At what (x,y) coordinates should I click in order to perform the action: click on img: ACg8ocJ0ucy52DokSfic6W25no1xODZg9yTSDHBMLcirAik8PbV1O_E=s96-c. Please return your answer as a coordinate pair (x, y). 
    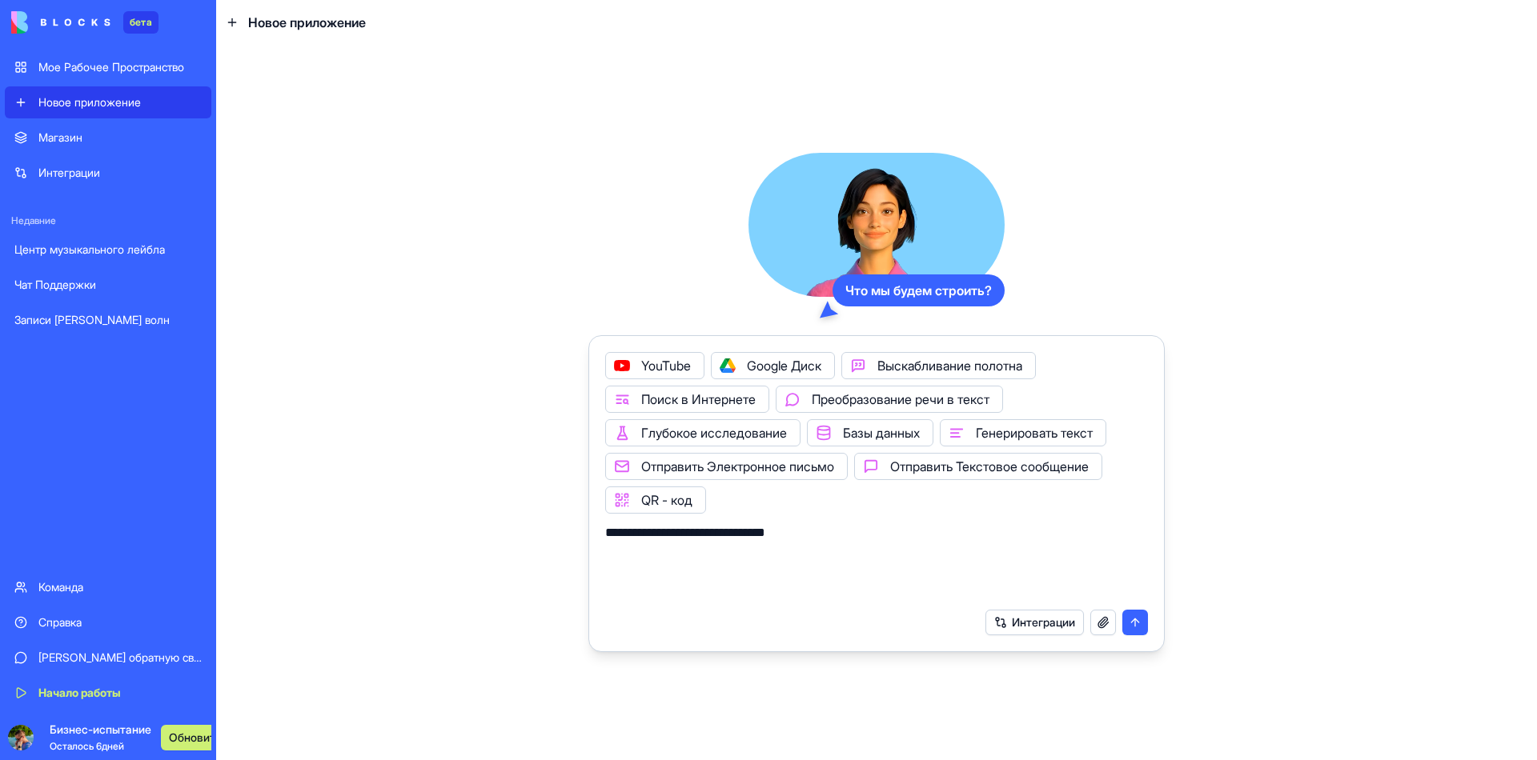
    Looking at the image, I should click on (21, 738).